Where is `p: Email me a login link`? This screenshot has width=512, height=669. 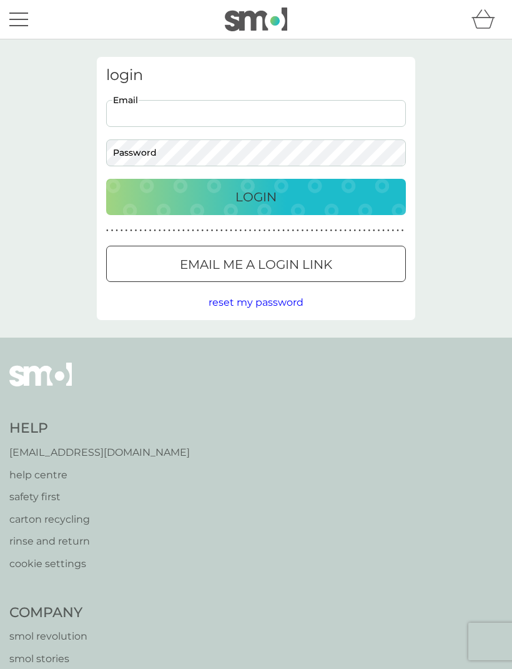 p: Email me a login link is located at coordinates (256, 264).